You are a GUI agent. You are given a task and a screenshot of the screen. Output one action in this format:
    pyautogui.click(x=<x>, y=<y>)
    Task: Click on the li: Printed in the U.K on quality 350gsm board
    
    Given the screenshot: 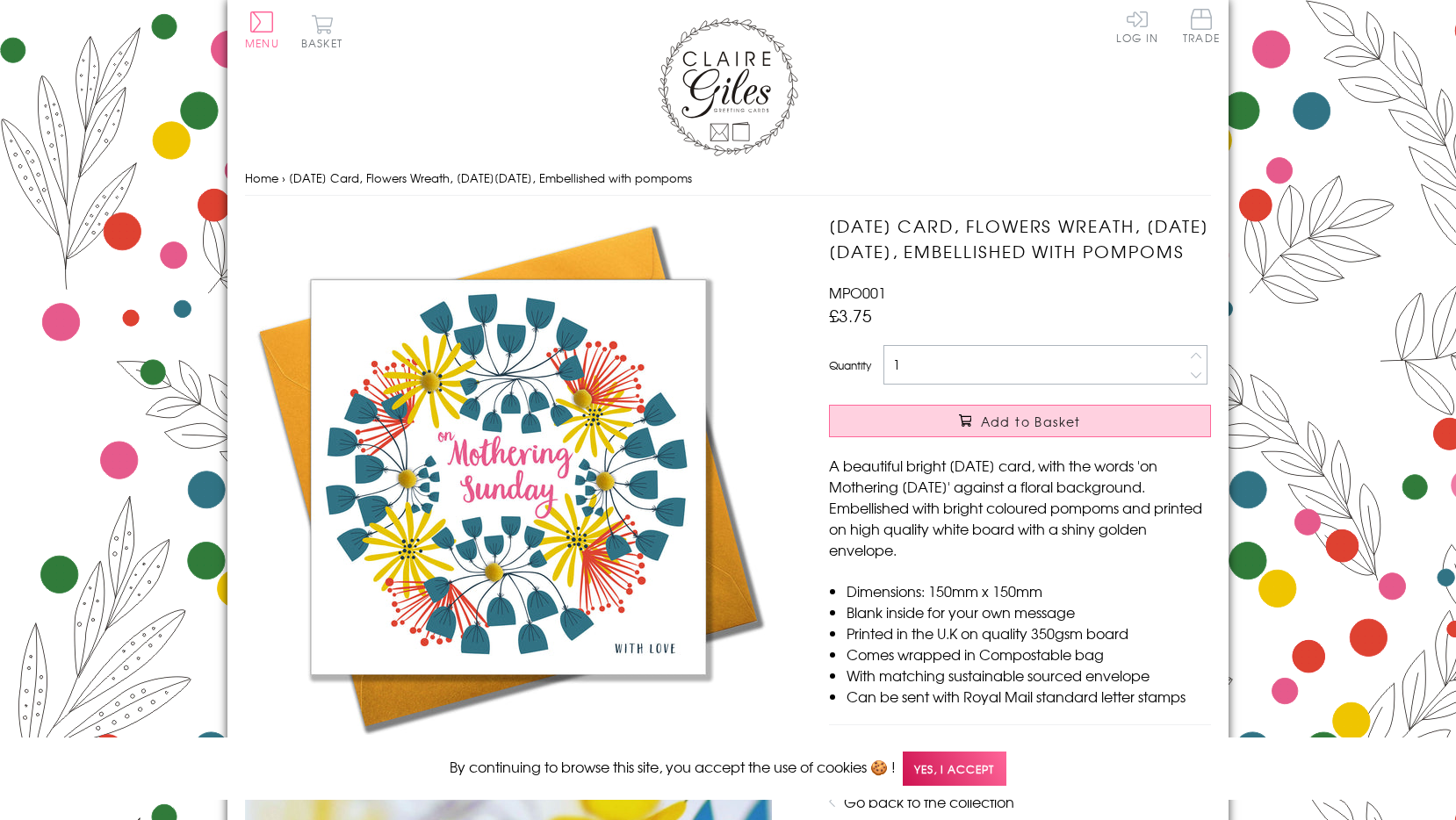 What is the action you would take?
    pyautogui.click(x=1029, y=633)
    